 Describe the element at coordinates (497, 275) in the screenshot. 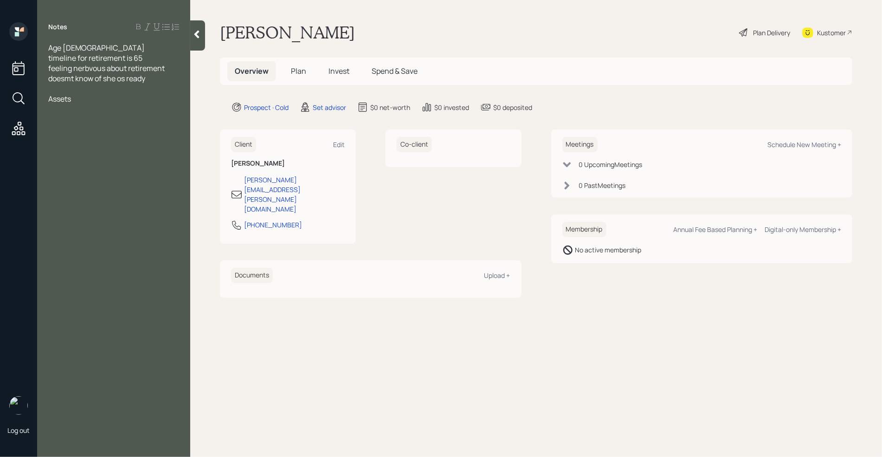

I see `div: Upload +` at that location.